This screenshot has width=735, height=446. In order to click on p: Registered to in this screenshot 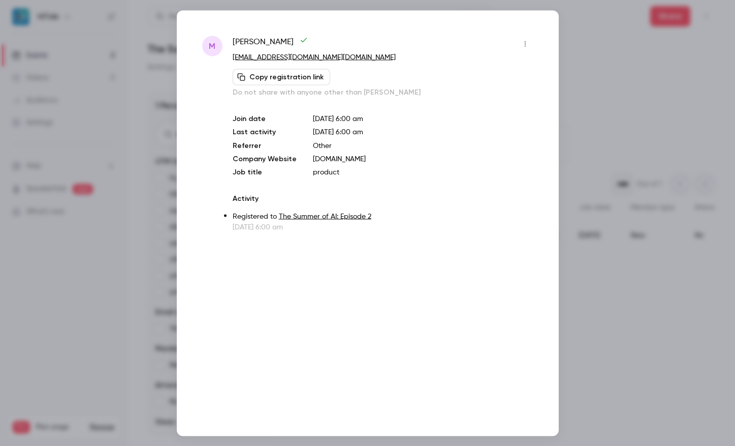, I will do `click(383, 216)`.